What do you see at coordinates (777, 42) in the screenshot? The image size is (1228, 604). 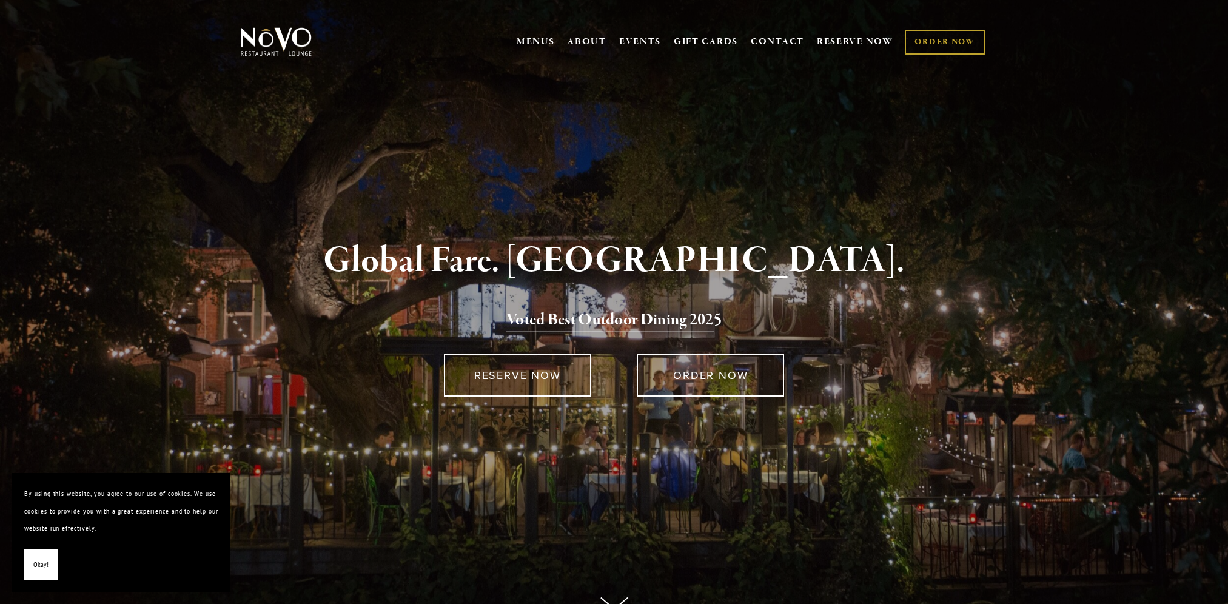 I see `a: CONTACT` at bounding box center [777, 42].